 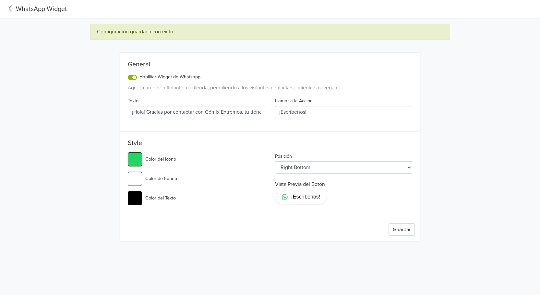 I want to click on a: WhatsApp Widget, so click(x=36, y=9).